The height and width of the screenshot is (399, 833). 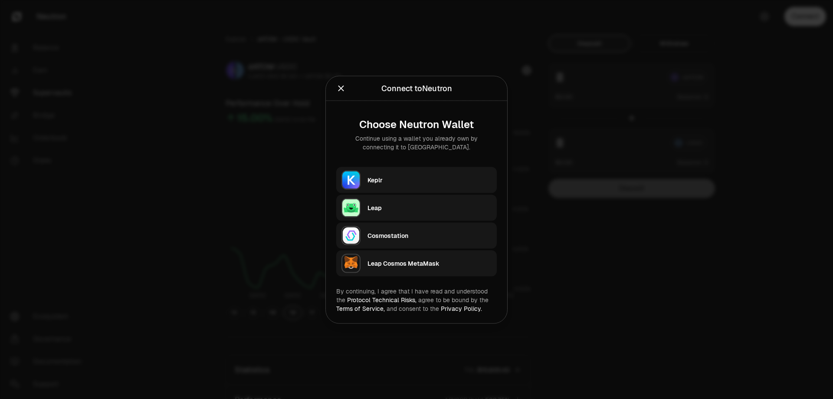 I want to click on button: KeplrKeplr, so click(x=416, y=180).